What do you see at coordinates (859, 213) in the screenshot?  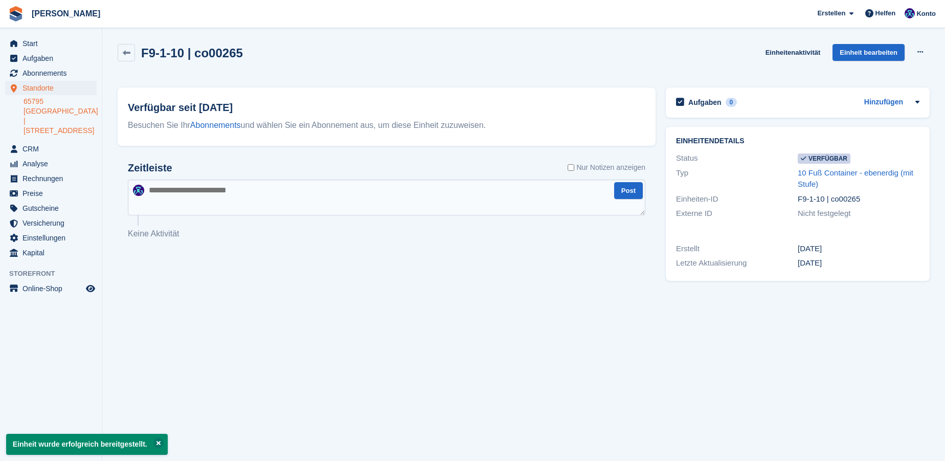 I see `div: Nicht festgelegt` at bounding box center [859, 213].